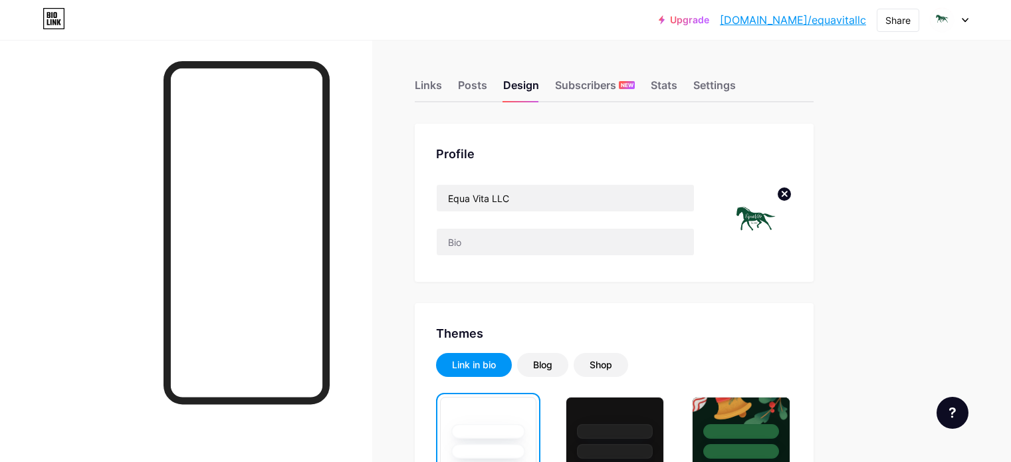 The width and height of the screenshot is (1011, 462). I want to click on div: Shop, so click(601, 365).